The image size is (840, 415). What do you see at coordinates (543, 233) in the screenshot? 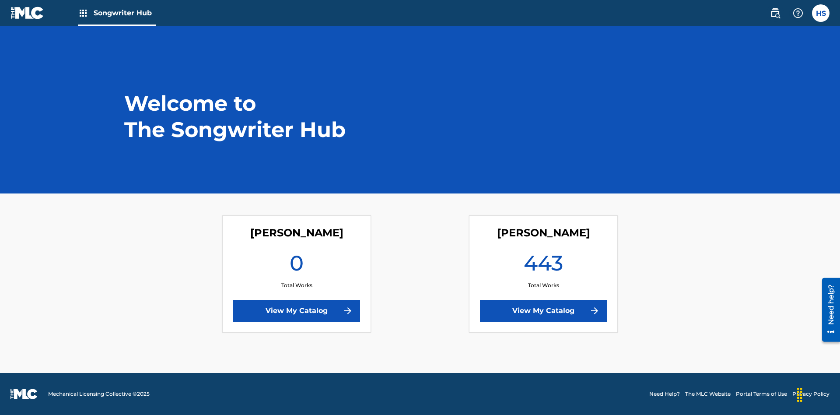
I see `h4: Toby Songwriter` at bounding box center [543, 233].